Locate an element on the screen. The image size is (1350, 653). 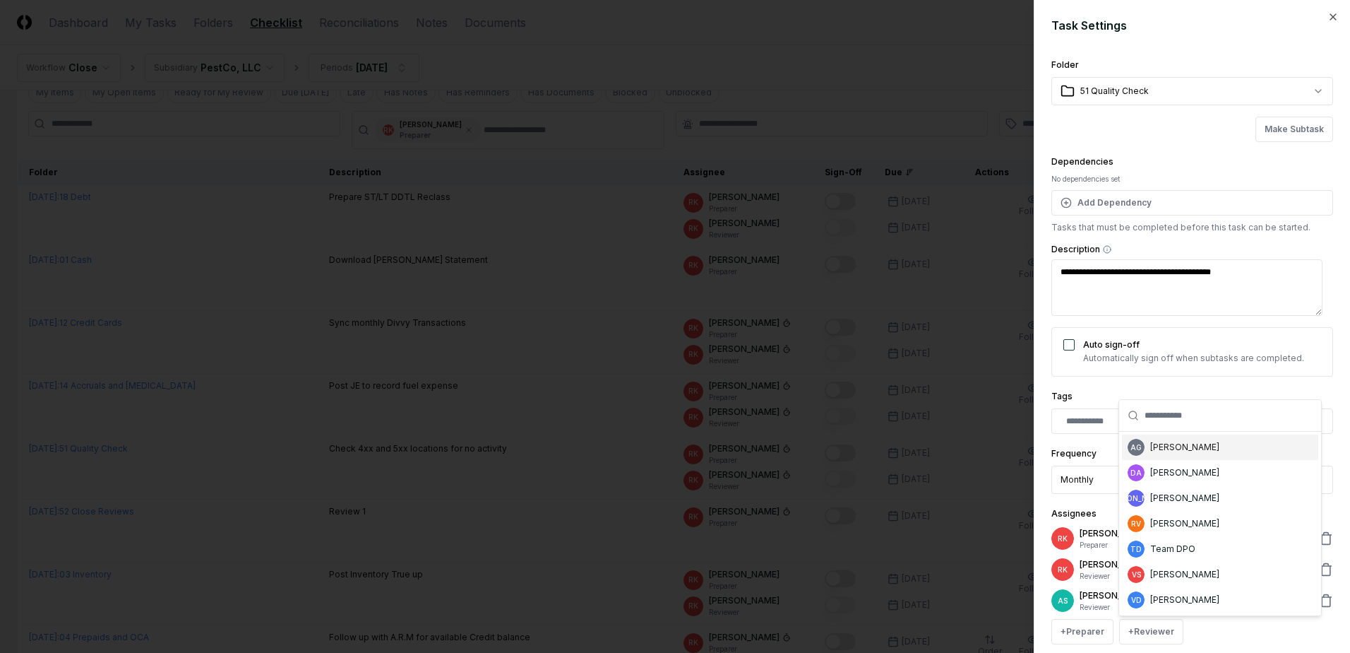
button: Add Dependency is located at coordinates (1192, 203).